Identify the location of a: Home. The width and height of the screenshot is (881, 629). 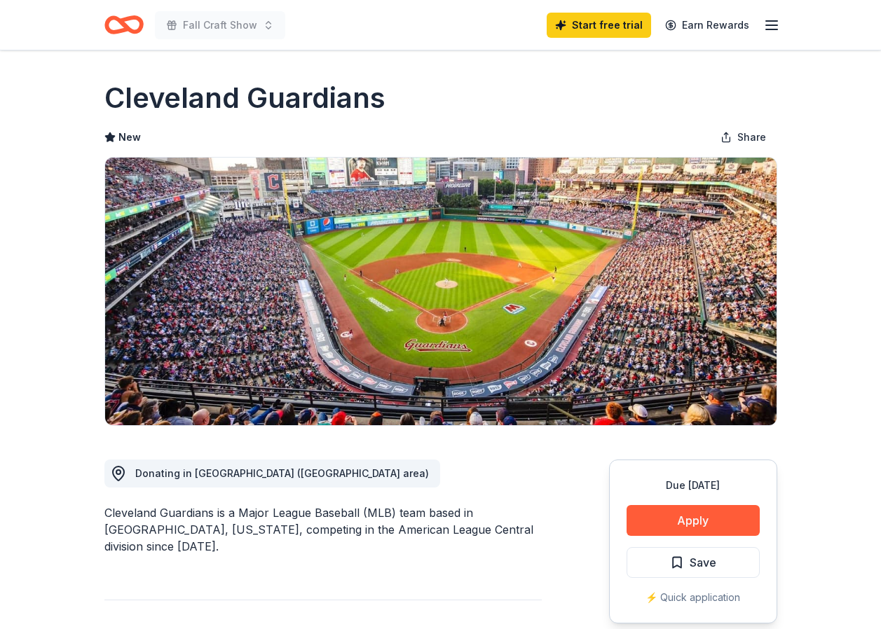
(124, 25).